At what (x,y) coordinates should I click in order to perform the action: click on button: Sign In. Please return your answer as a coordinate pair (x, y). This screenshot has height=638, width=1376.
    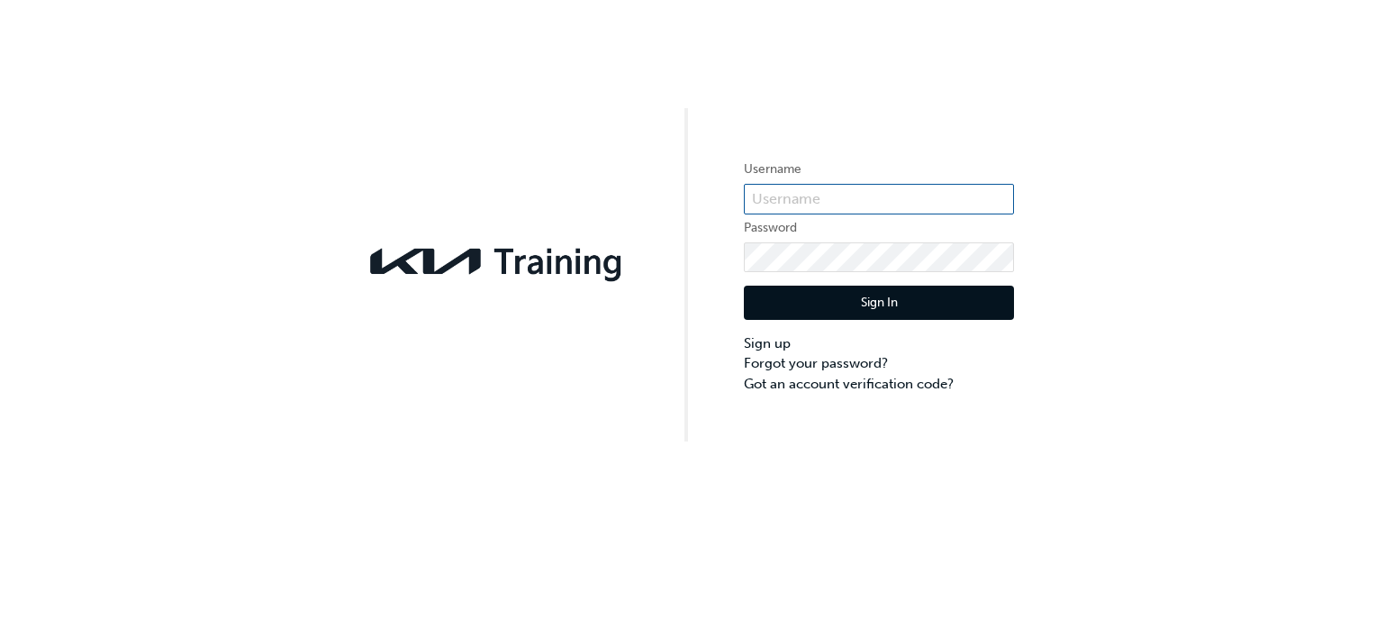
    Looking at the image, I should click on (879, 303).